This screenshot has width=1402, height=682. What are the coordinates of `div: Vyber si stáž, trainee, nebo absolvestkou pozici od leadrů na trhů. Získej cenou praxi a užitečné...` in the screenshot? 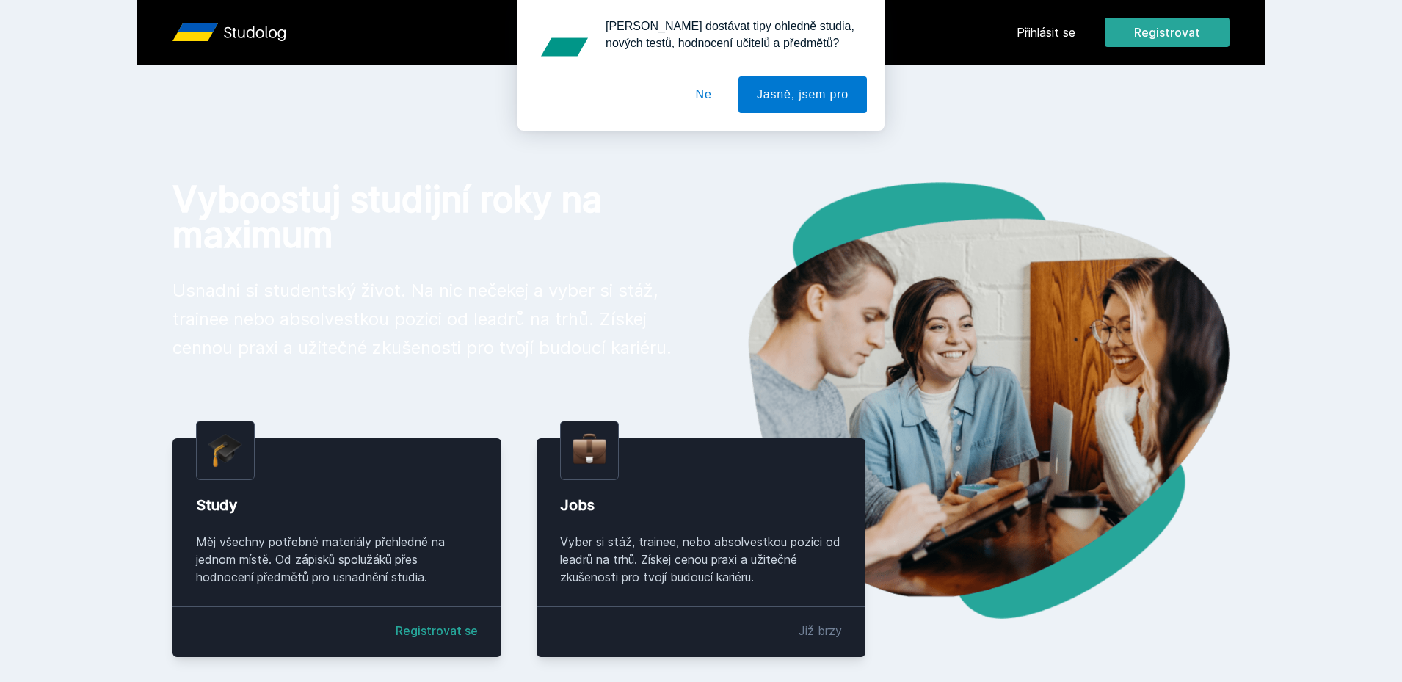 It's located at (701, 559).